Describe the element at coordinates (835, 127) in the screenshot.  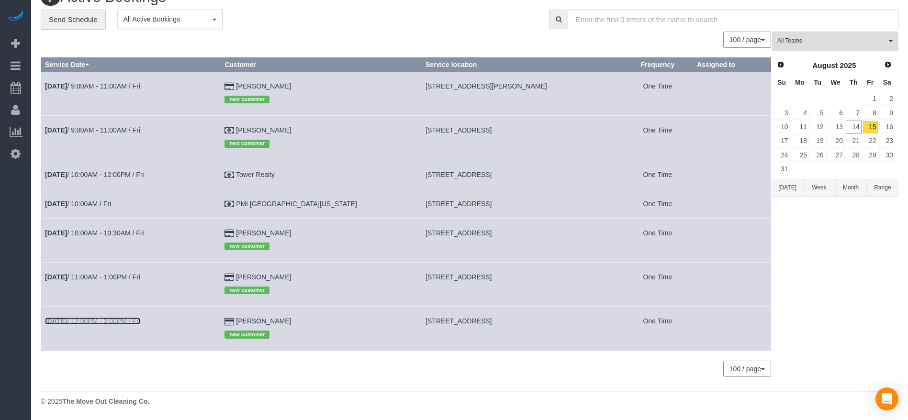
I see `a: 13` at that location.